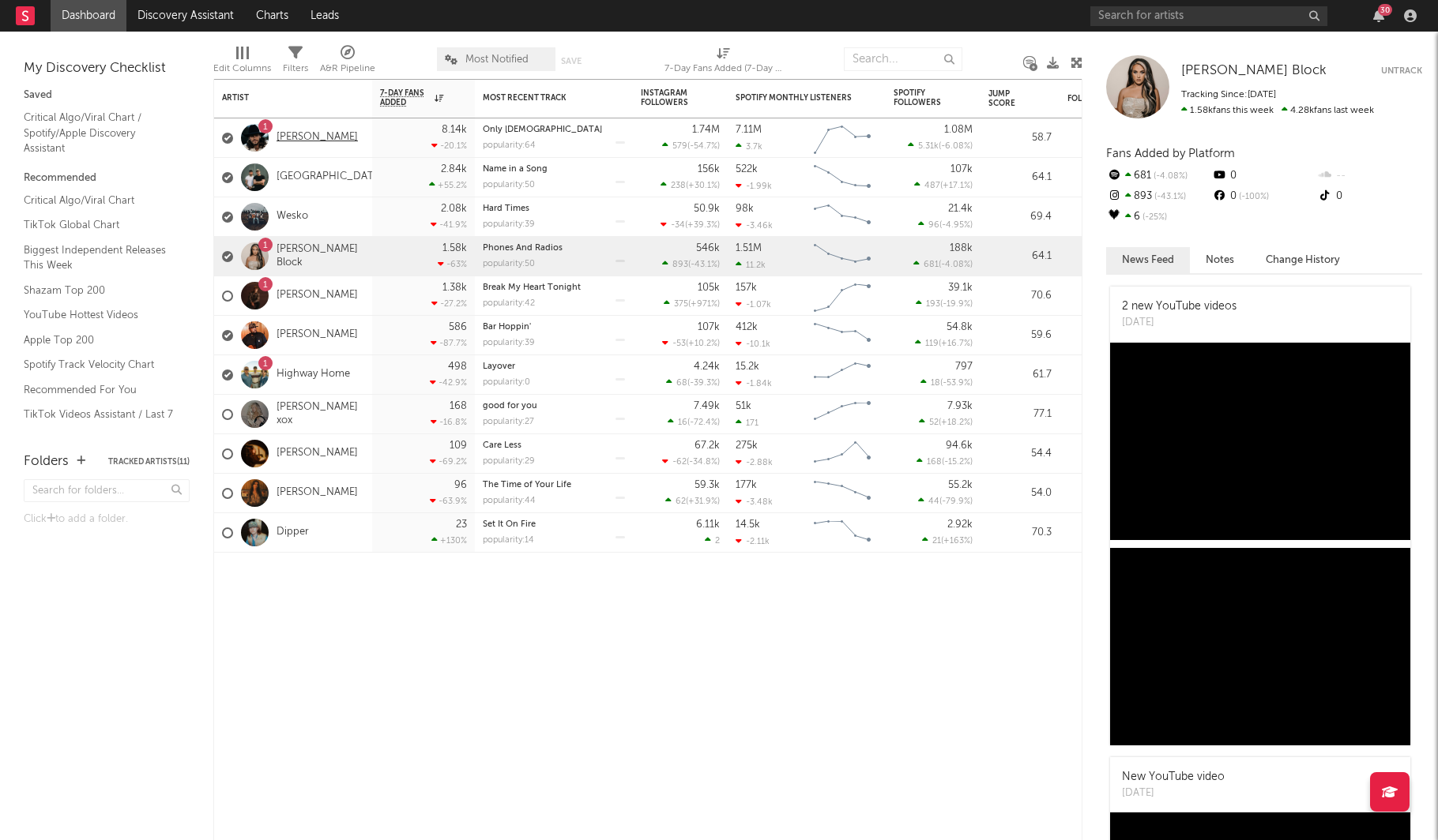 This screenshot has height=840, width=1438. What do you see at coordinates (706, 209) in the screenshot?
I see `div: 50.9k` at bounding box center [706, 209].